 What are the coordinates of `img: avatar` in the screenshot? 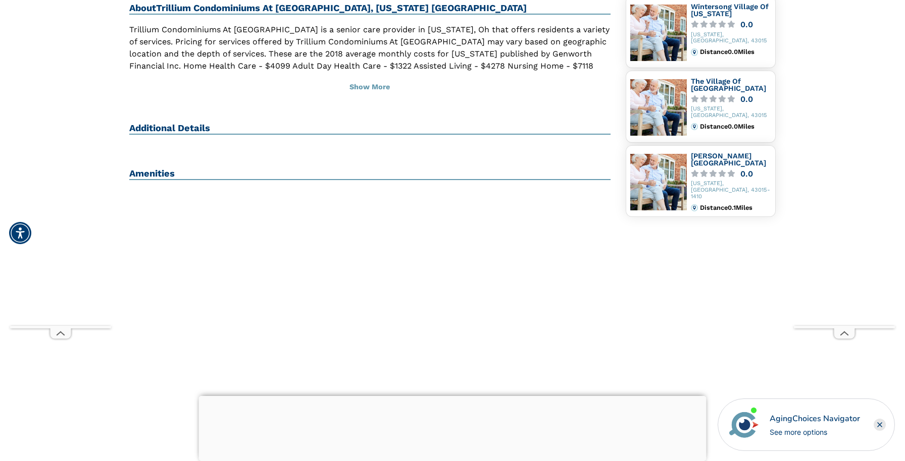 It's located at (744, 425).